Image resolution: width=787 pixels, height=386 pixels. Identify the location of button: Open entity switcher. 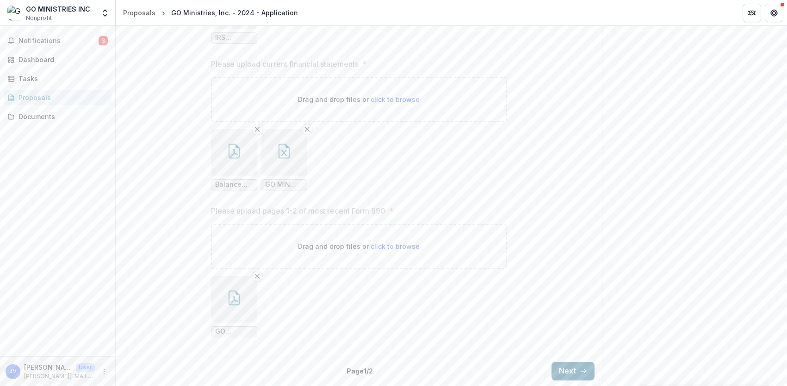
(105, 13).